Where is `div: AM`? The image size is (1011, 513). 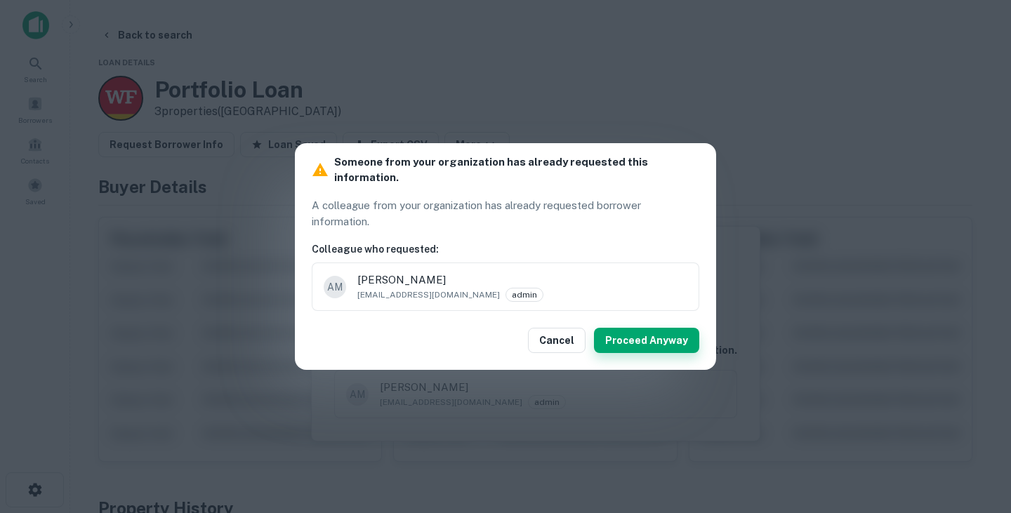
div: AM is located at coordinates (335, 287).